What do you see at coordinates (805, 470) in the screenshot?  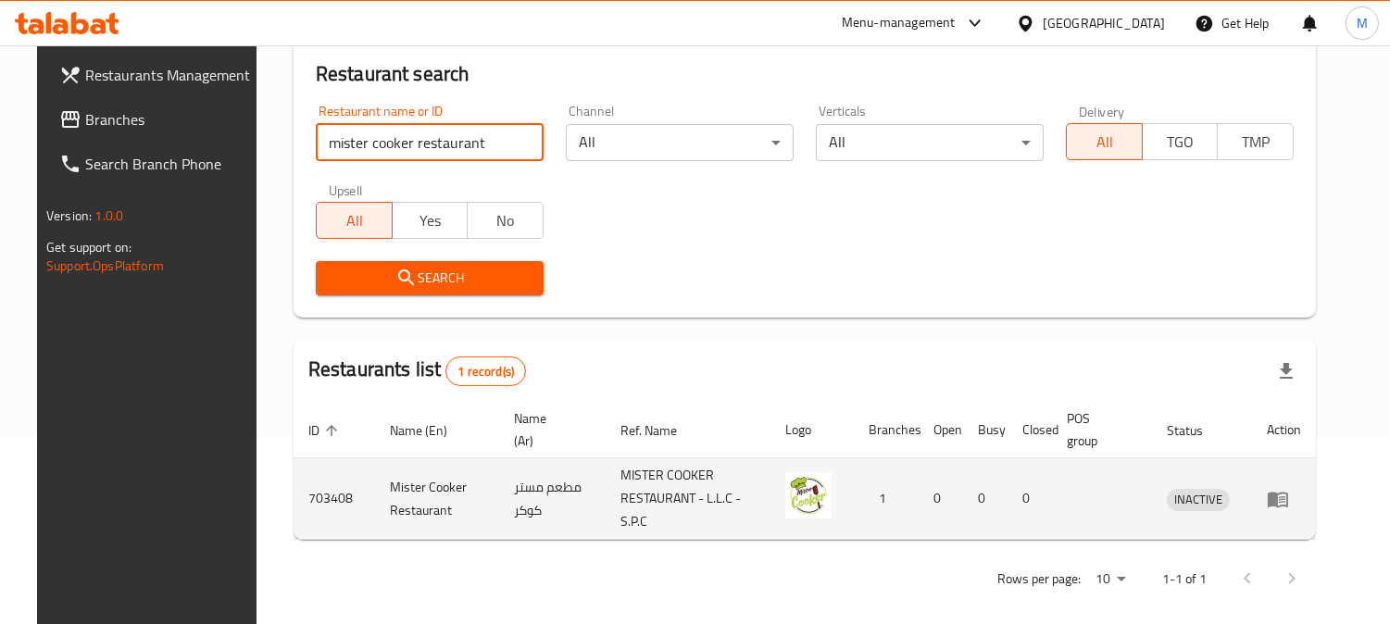 I see `table: enhanced table` at bounding box center [805, 470].